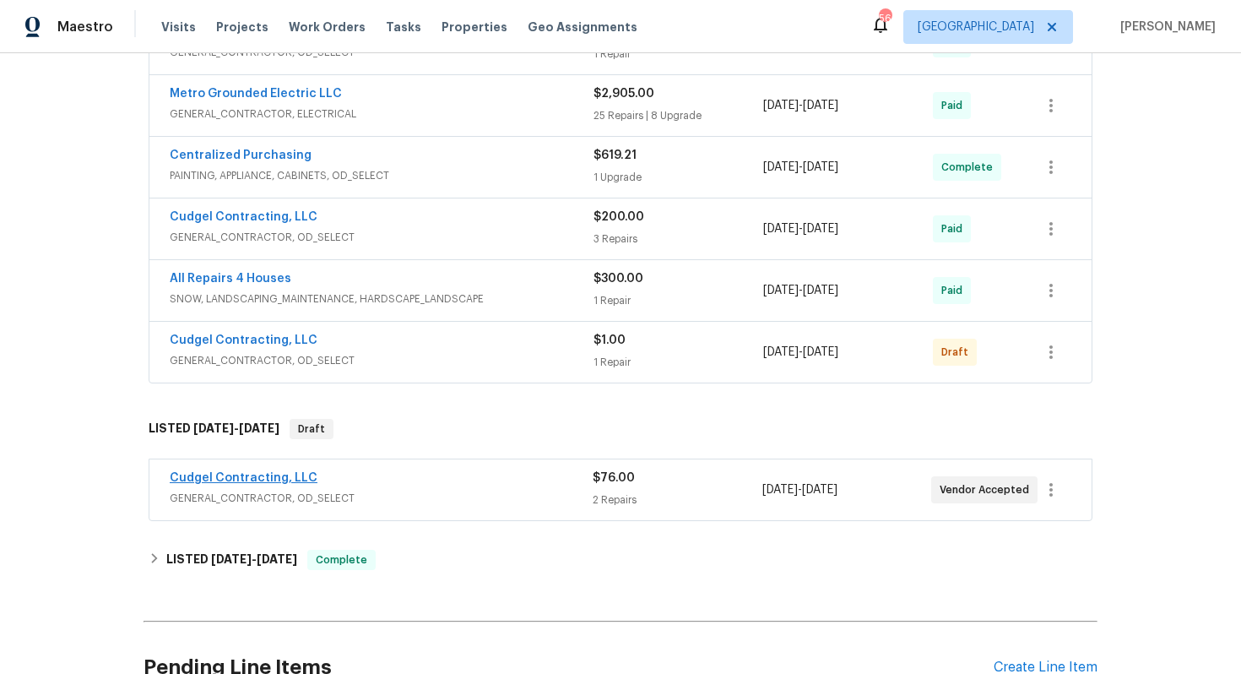  Describe the element at coordinates (678, 116) in the screenshot. I see `div: 25 Repairs | 8 Upgrade` at that location.